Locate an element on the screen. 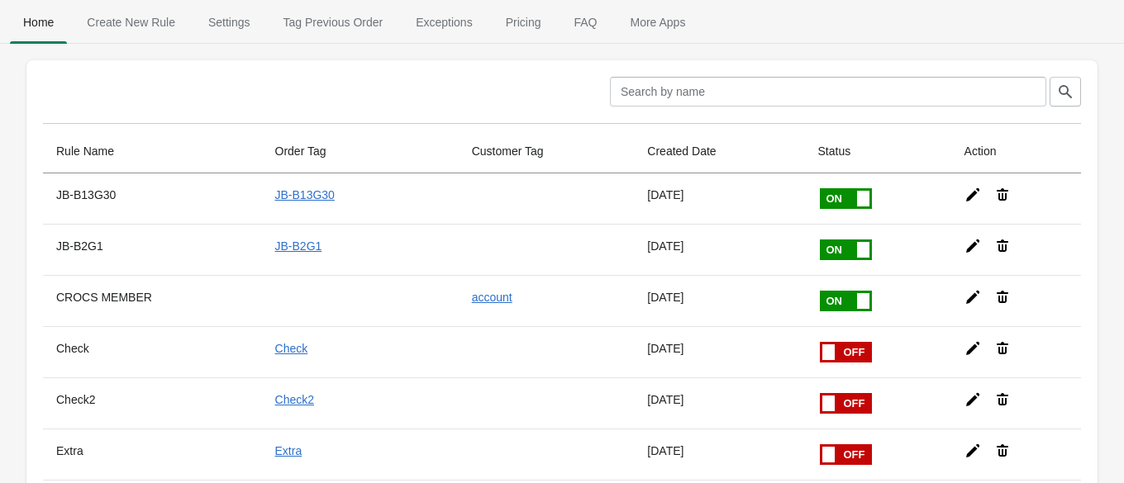 The width and height of the screenshot is (1124, 483). span: Pricing is located at coordinates (523, 22).